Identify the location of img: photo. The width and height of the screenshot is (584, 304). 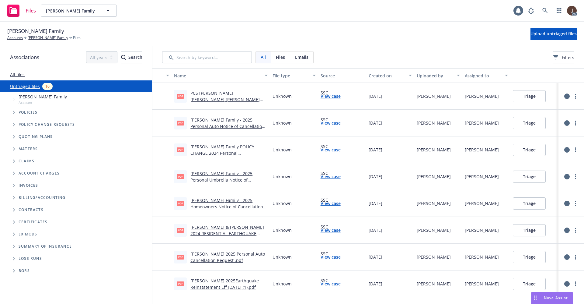
(572, 11).